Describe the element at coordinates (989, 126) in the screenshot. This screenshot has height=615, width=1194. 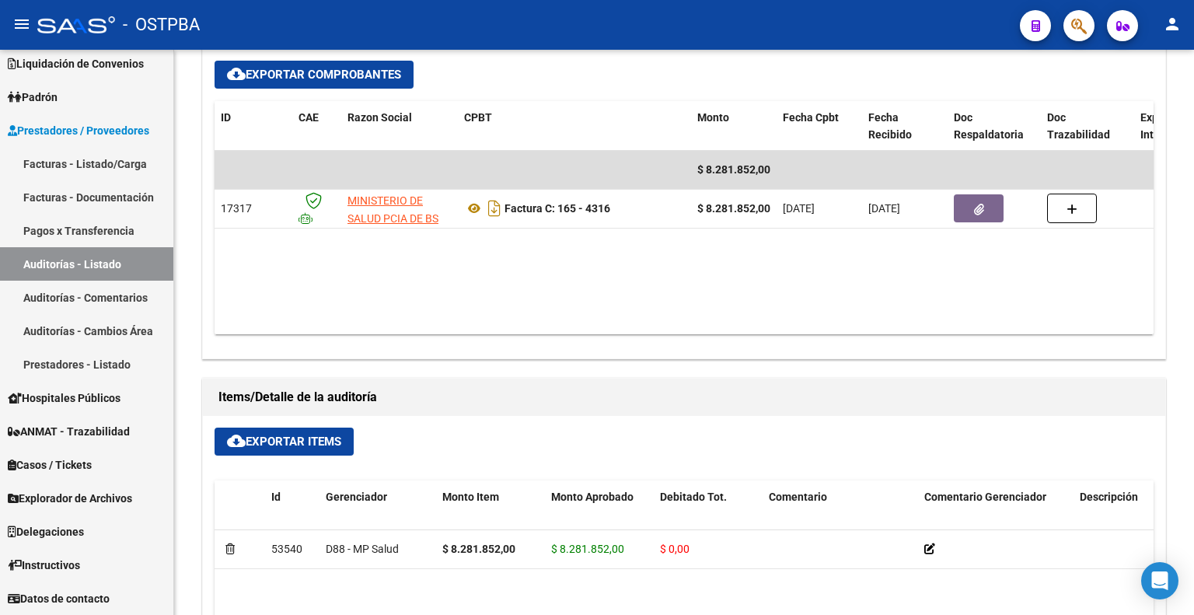
I see `span: Doc Respaldatoria` at that location.